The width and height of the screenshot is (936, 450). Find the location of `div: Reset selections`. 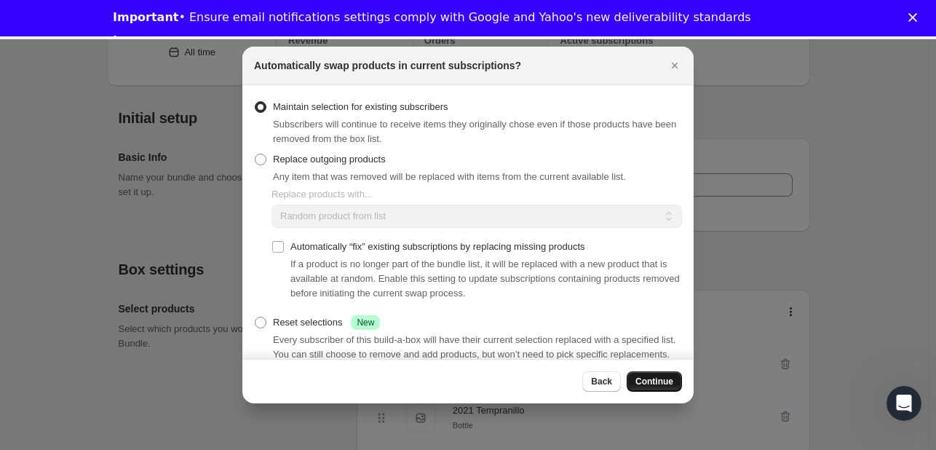

div: Reset selections is located at coordinates (326, 323).